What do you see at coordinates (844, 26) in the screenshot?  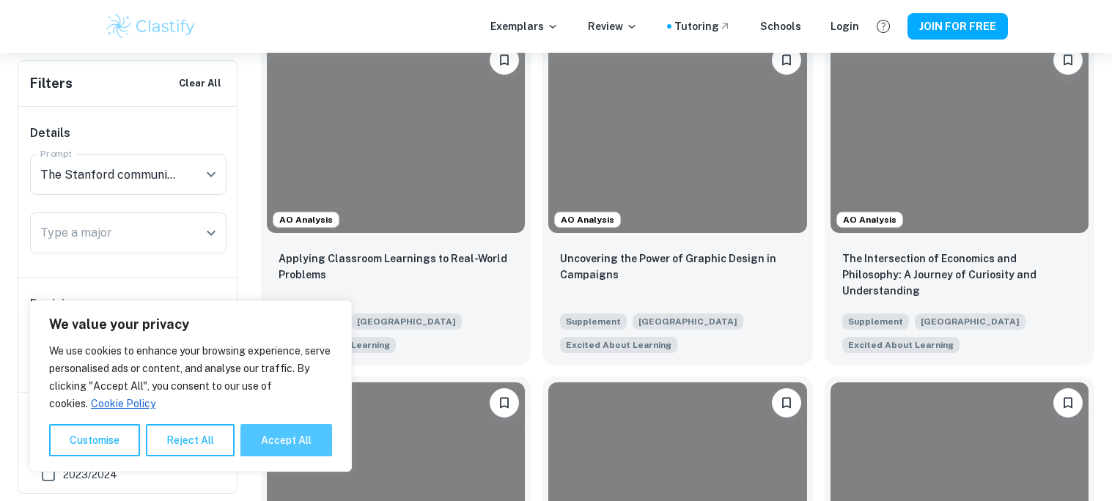 I see `div: Login` at bounding box center [844, 26].